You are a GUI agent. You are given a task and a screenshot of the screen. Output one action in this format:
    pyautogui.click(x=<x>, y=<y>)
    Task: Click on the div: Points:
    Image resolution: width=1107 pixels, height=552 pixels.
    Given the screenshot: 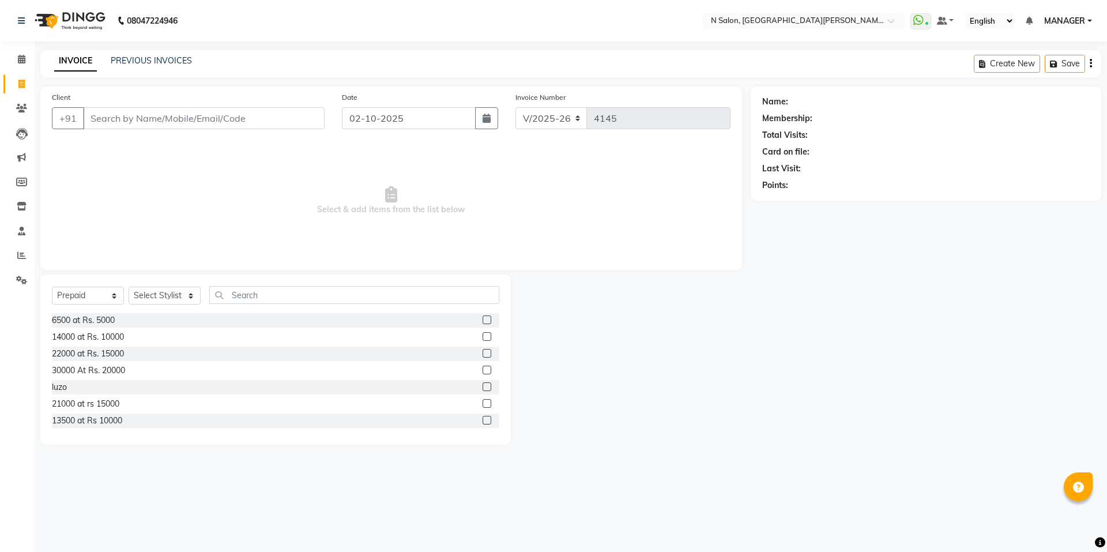 What is the action you would take?
    pyautogui.click(x=775, y=185)
    